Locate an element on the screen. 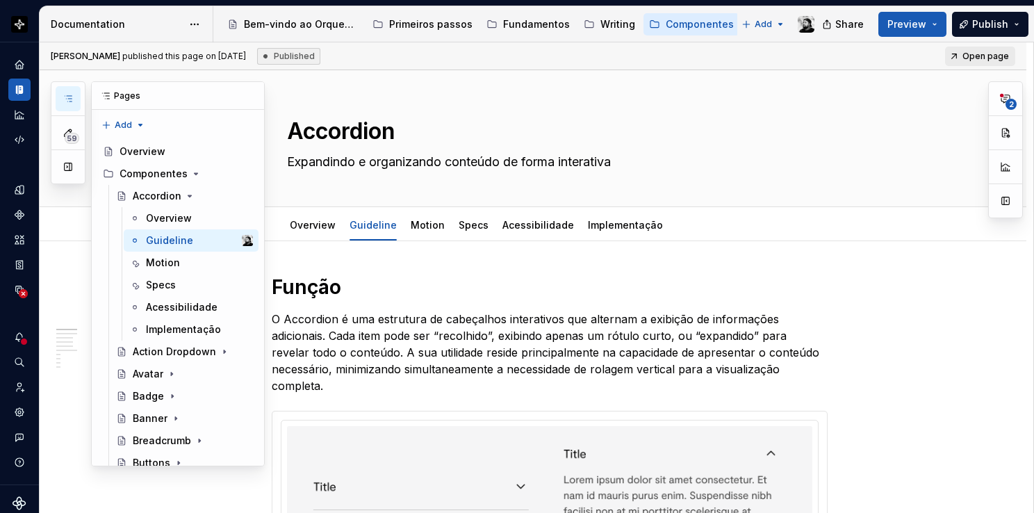  div: Banner is located at coordinates (150, 418).